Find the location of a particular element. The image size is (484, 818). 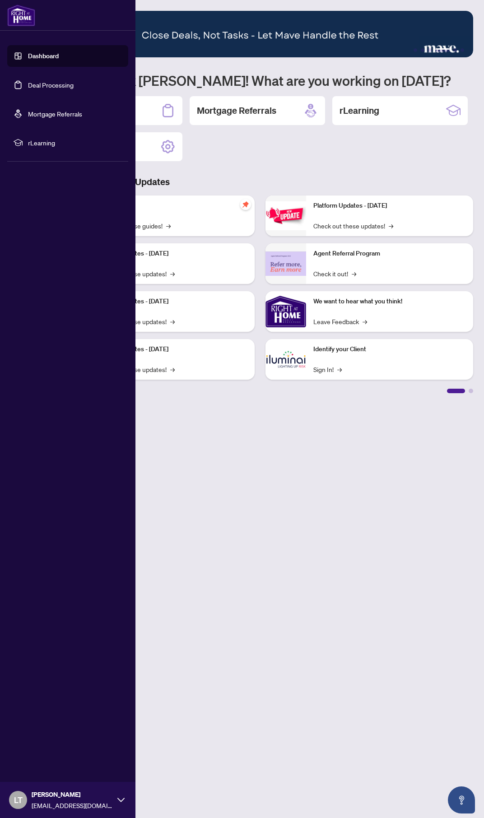

h2: rLearning is located at coordinates (359, 111).